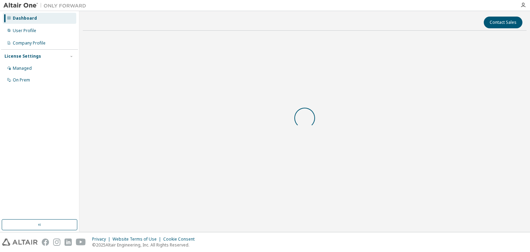  What do you see at coordinates (102, 239) in the screenshot?
I see `div: Privacy` at bounding box center [102, 239].